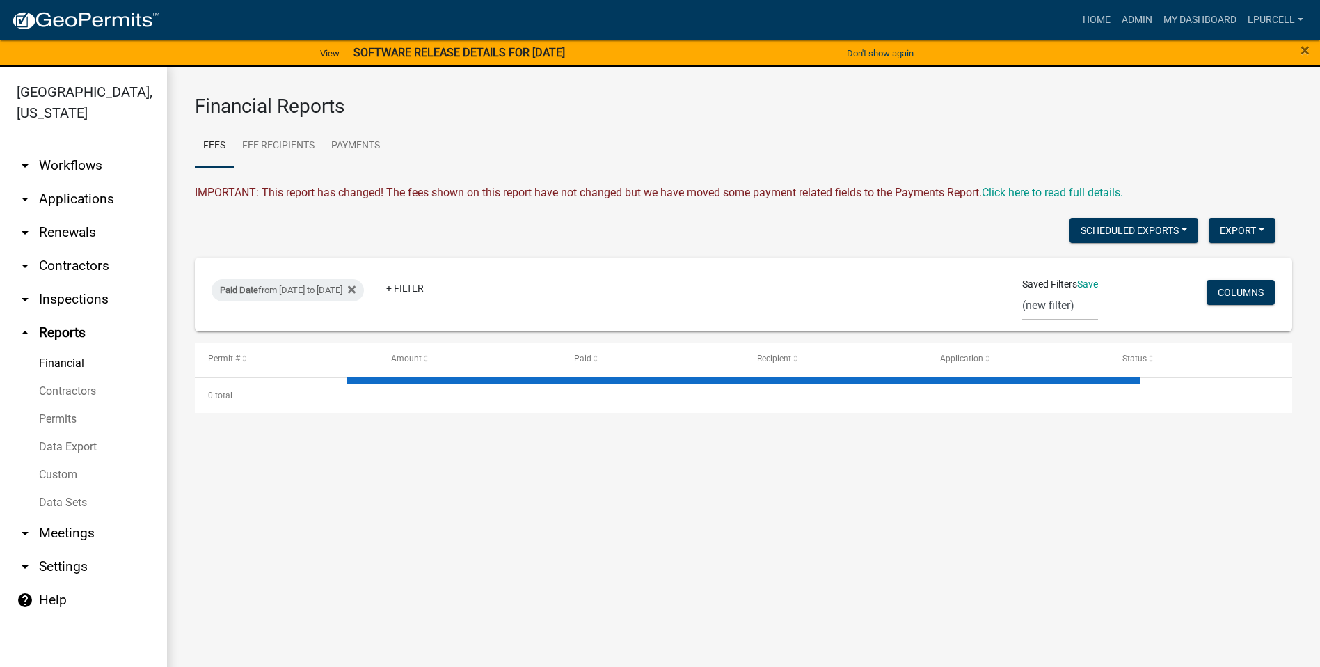  What do you see at coordinates (1088, 284) in the screenshot?
I see `a: Save` at bounding box center [1088, 284].